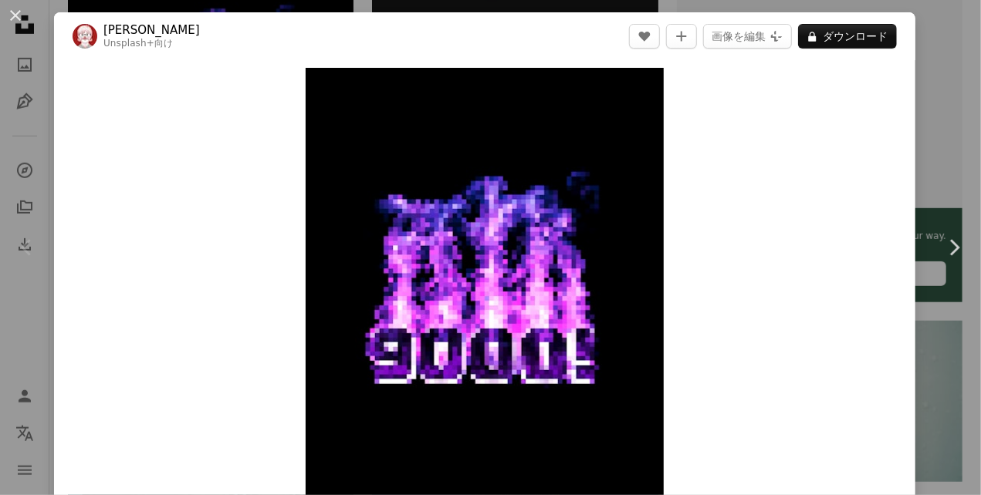 The width and height of the screenshot is (981, 495). What do you see at coordinates (85, 36) in the screenshot?
I see `img: paul campbellのプロフィールを見る` at bounding box center [85, 36].